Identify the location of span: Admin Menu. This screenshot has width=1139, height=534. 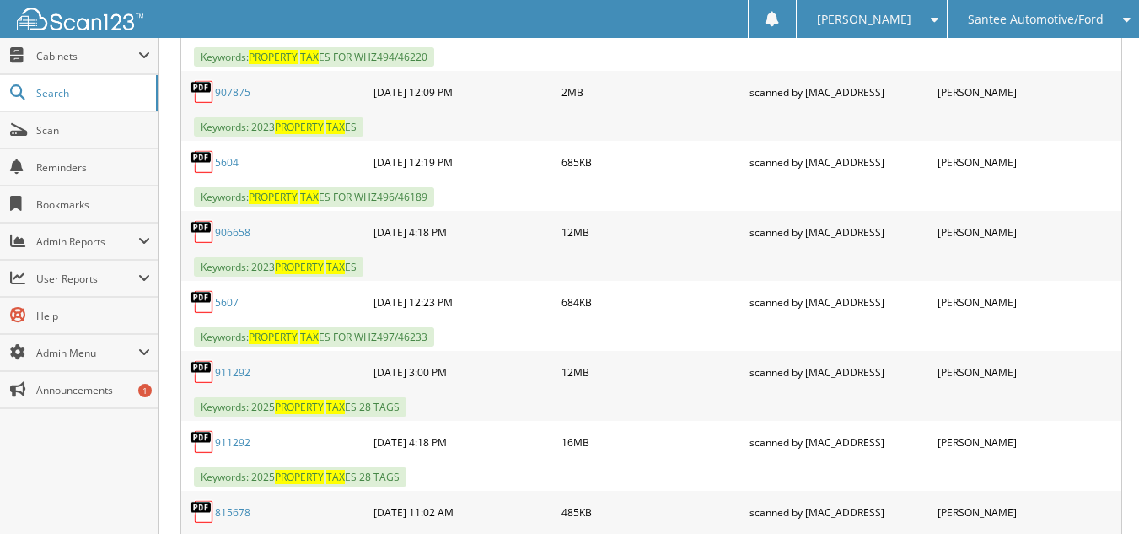
(87, 352).